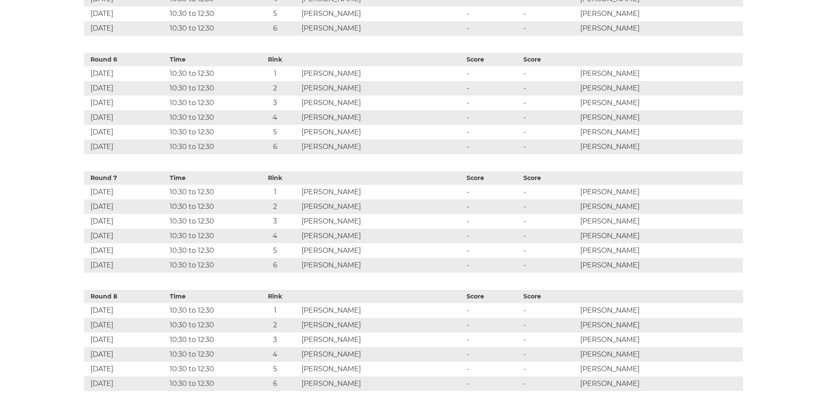 This screenshot has width=827, height=407. Describe the element at coordinates (126, 296) in the screenshot. I see `th: Round 8` at that location.